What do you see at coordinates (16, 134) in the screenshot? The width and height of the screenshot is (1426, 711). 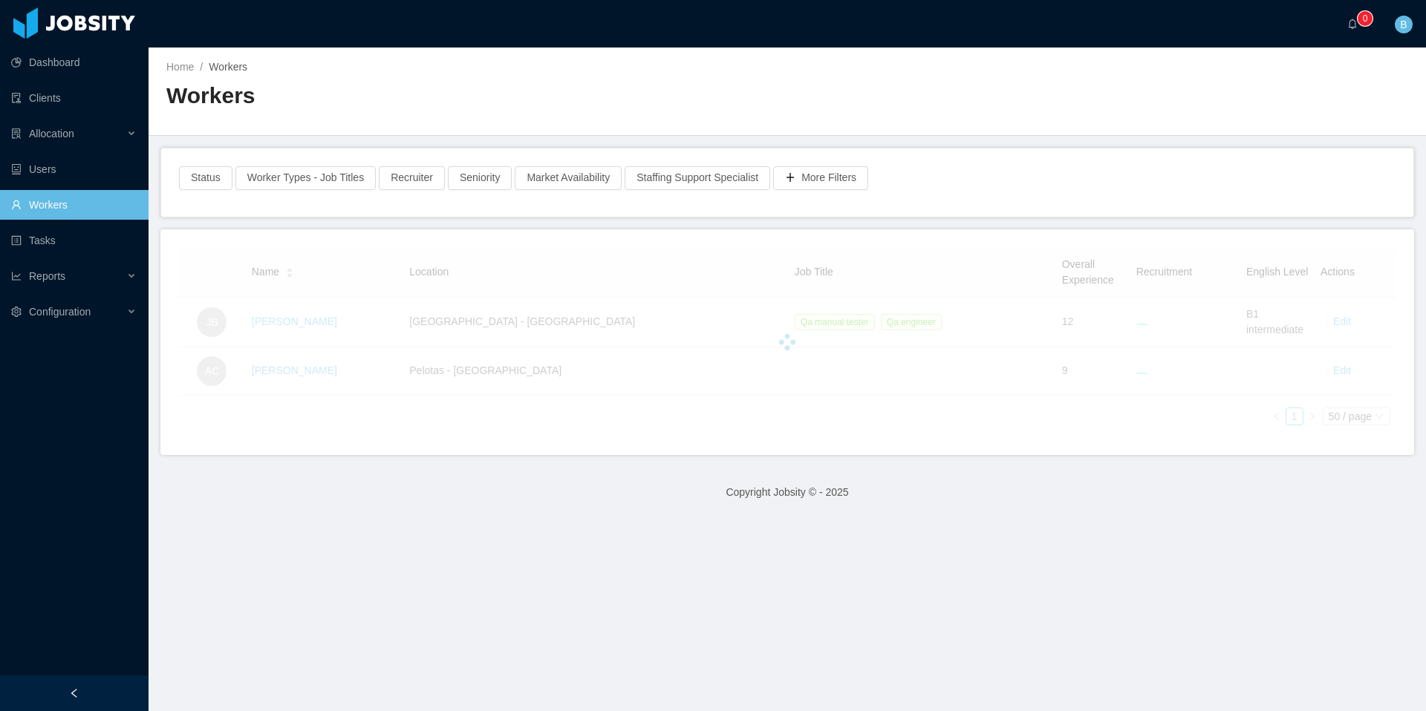 I see `i: icon: solution` at bounding box center [16, 134].